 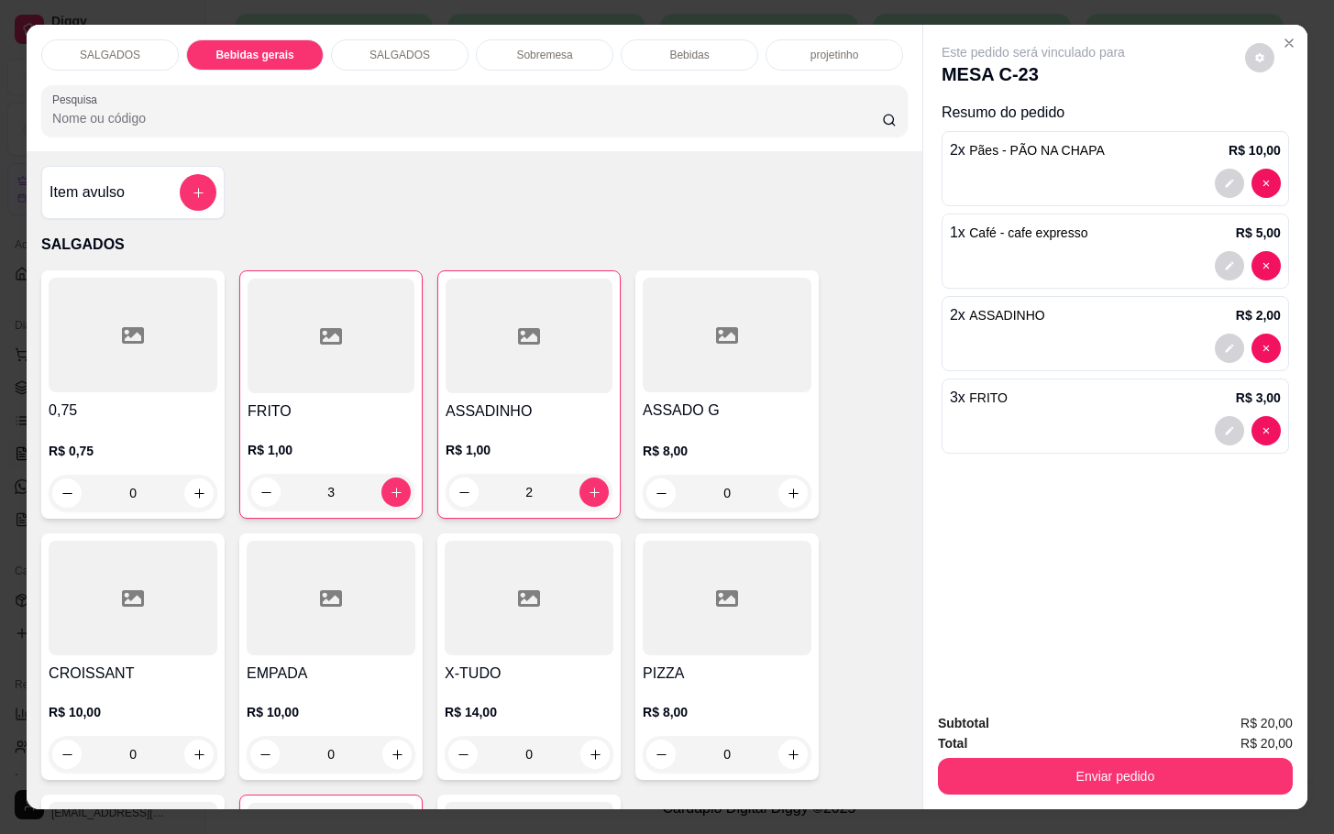 I want to click on span: FRITO, so click(x=988, y=398).